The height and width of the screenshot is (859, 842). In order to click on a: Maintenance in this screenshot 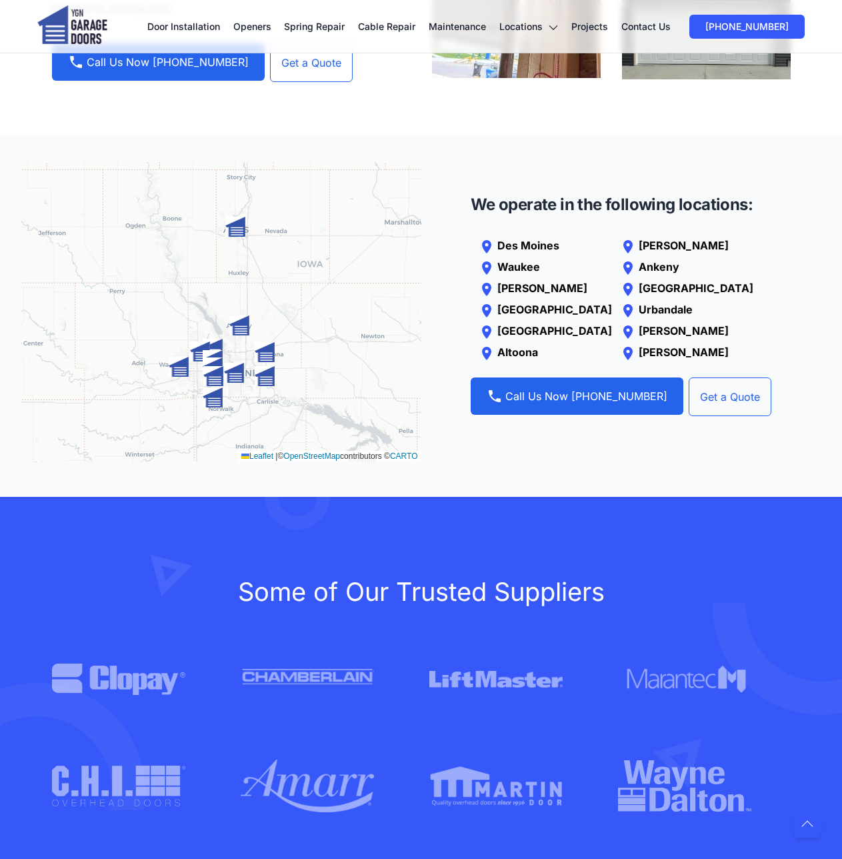, I will do `click(457, 27)`.